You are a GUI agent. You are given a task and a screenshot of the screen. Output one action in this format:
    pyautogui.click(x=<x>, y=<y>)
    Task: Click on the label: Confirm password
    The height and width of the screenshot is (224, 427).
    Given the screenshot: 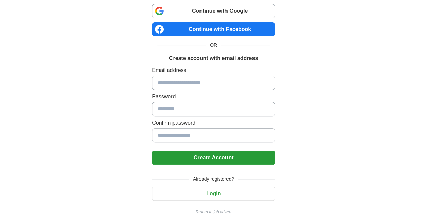 What is the action you would take?
    pyautogui.click(x=213, y=123)
    